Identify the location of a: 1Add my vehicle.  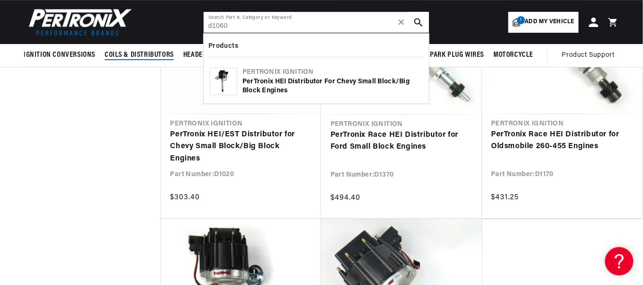
(544, 22).